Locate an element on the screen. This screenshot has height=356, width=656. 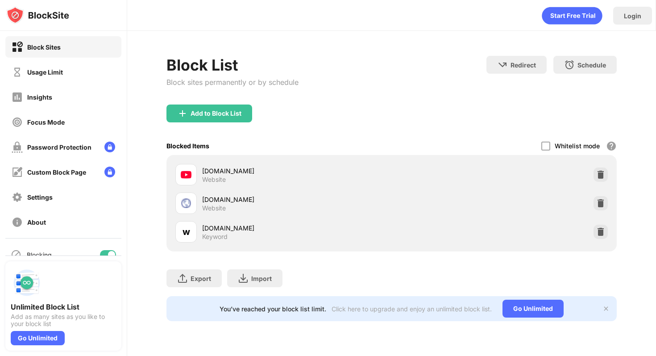
img: insights-off.svg is located at coordinates (17, 97).